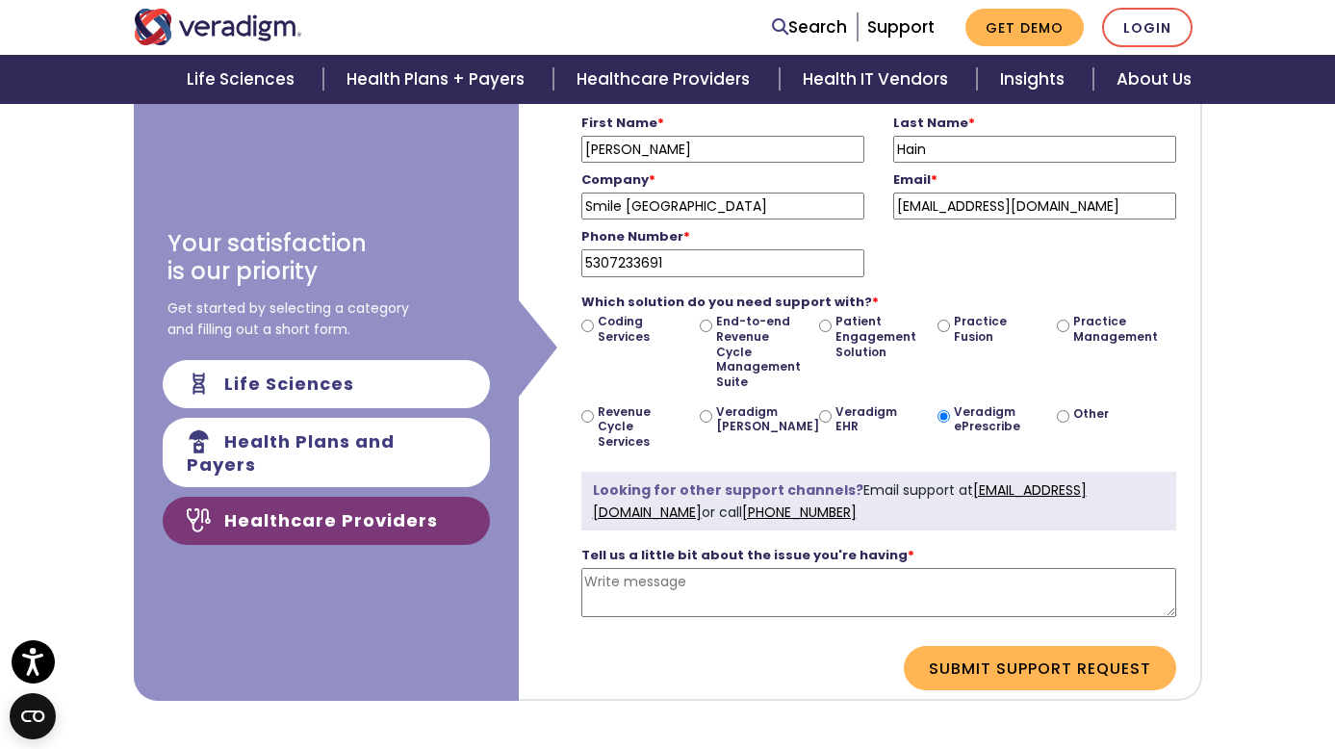 The height and width of the screenshot is (749, 1335). What do you see at coordinates (1091, 414) in the screenshot?
I see `label: Other` at bounding box center [1091, 414].